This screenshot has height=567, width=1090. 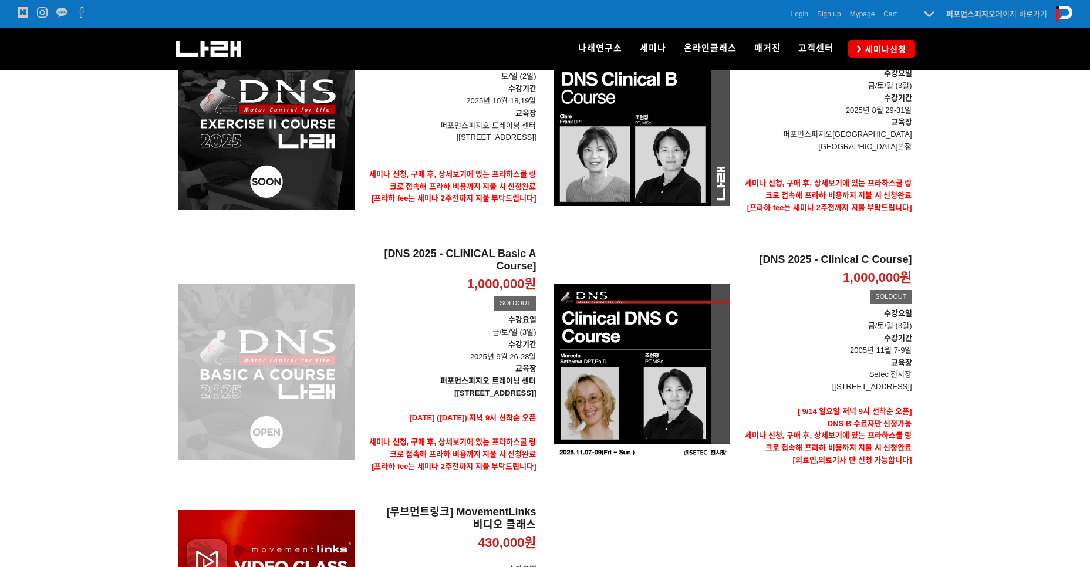 What do you see at coordinates (799, 14) in the screenshot?
I see `span: Login` at bounding box center [799, 14].